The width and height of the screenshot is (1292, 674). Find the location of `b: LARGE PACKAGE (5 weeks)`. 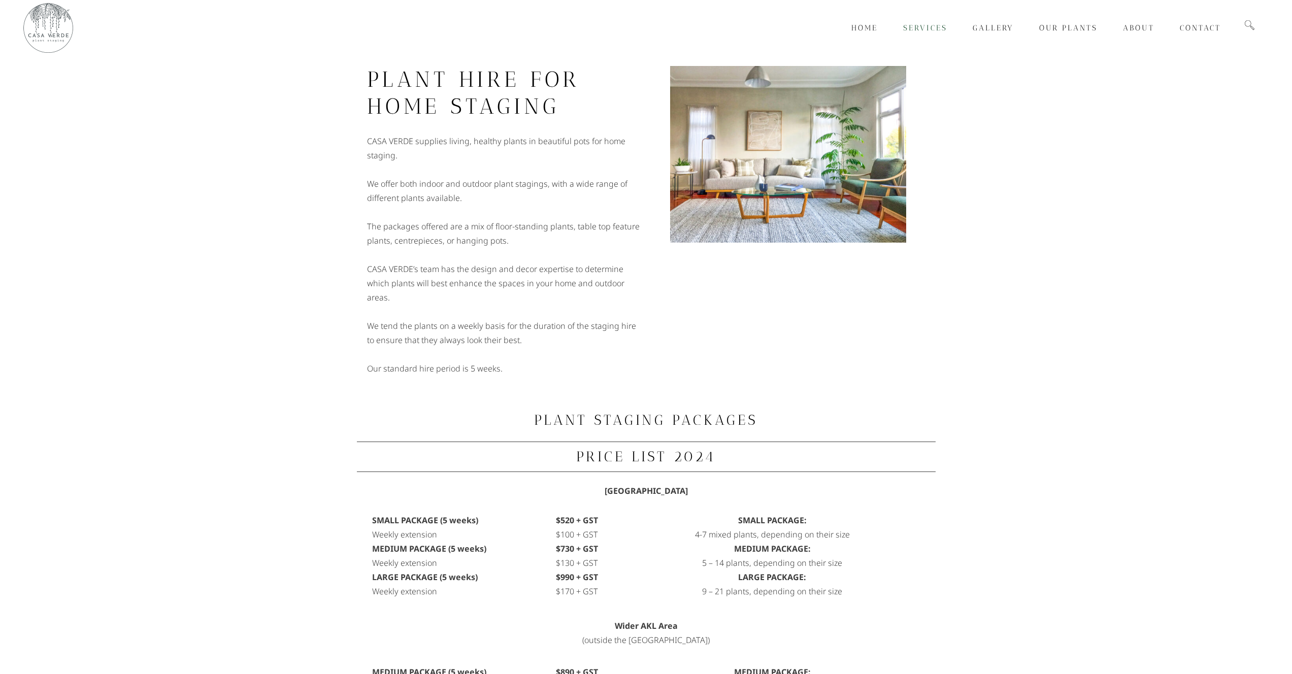

b: LARGE PACKAGE (5 weeks) is located at coordinates (425, 577).